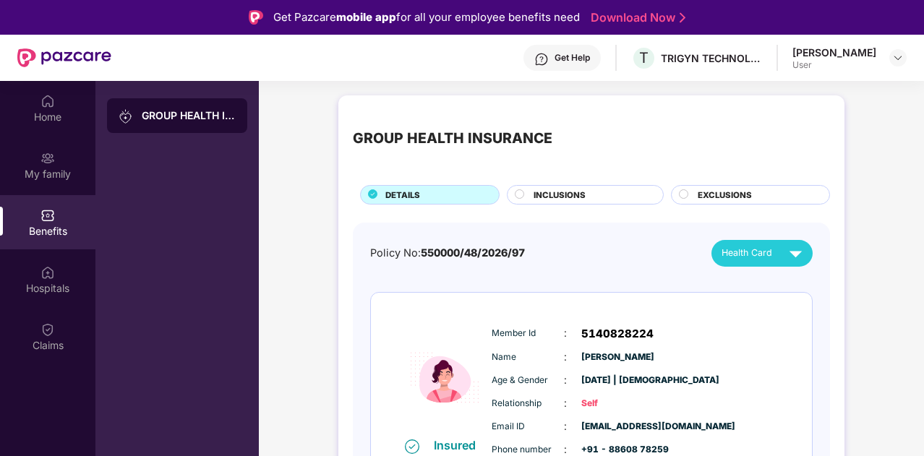  What do you see at coordinates (427, 17) in the screenshot?
I see `div: Get Pazcare for all your employee benefits need` at bounding box center [427, 17].